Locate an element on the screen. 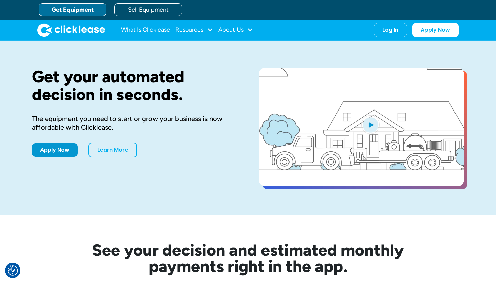 This screenshot has width=496, height=283. a: Get Equipment is located at coordinates (72, 10).